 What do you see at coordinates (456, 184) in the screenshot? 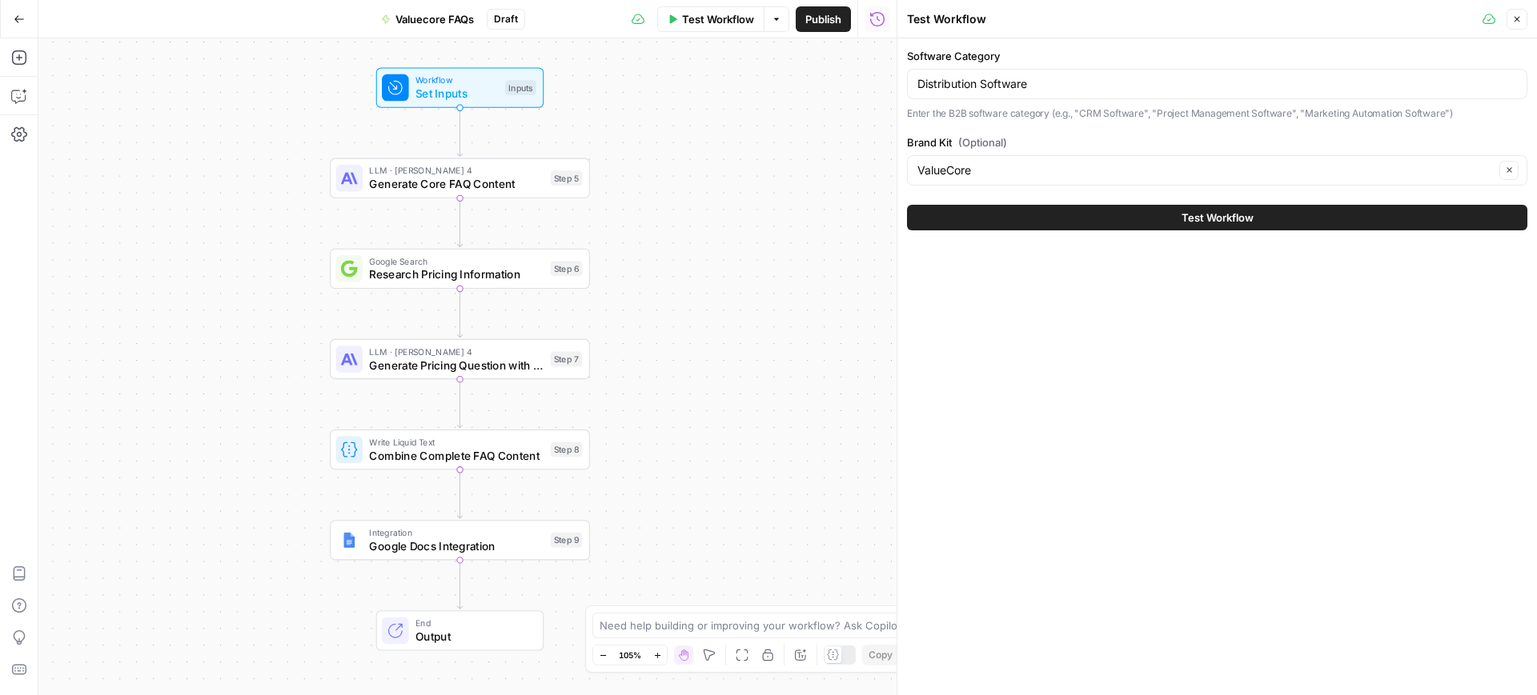
I see `span: Generate Core FAQ Content` at bounding box center [456, 184].